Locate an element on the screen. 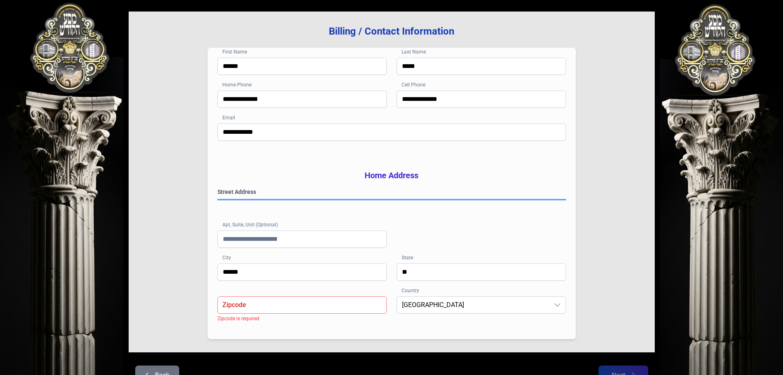 This screenshot has width=783, height=375. label: Street Address is located at coordinates (392, 192).